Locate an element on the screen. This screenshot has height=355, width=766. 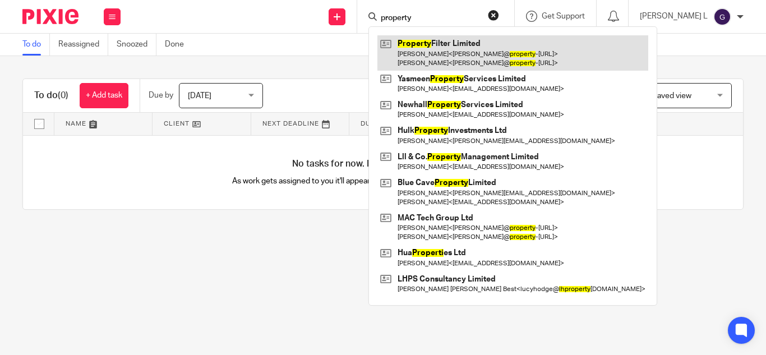
input: Search is located at coordinates (430, 18).